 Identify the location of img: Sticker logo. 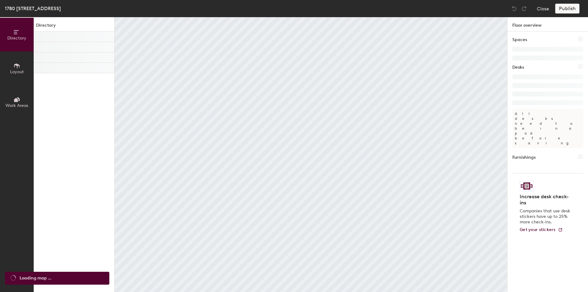
(527, 186).